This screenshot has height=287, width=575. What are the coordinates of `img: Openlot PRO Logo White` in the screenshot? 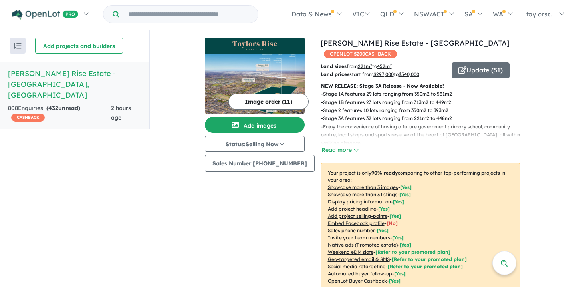 It's located at (45, 14).